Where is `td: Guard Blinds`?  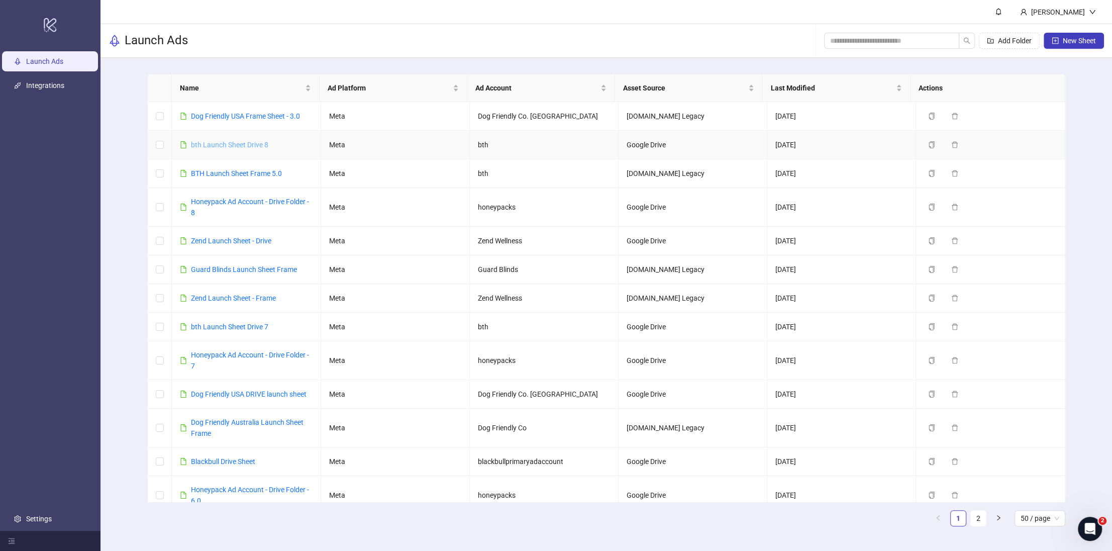
td: Guard Blinds is located at coordinates (544, 269).